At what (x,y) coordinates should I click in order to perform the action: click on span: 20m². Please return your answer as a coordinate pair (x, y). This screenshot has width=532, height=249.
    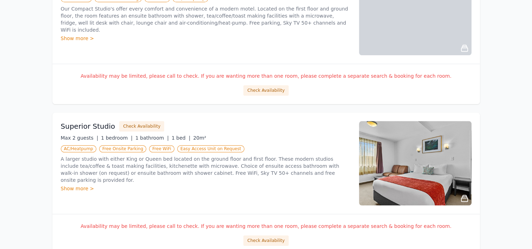
    Looking at the image, I should click on (199, 138).